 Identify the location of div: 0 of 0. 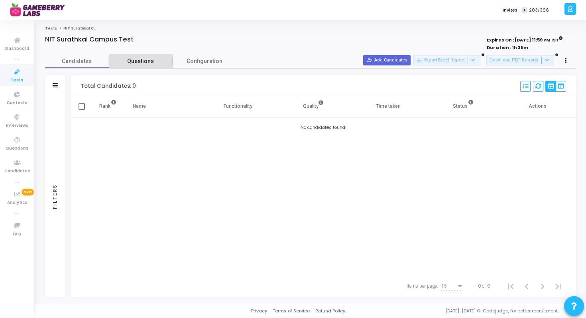
(484, 286).